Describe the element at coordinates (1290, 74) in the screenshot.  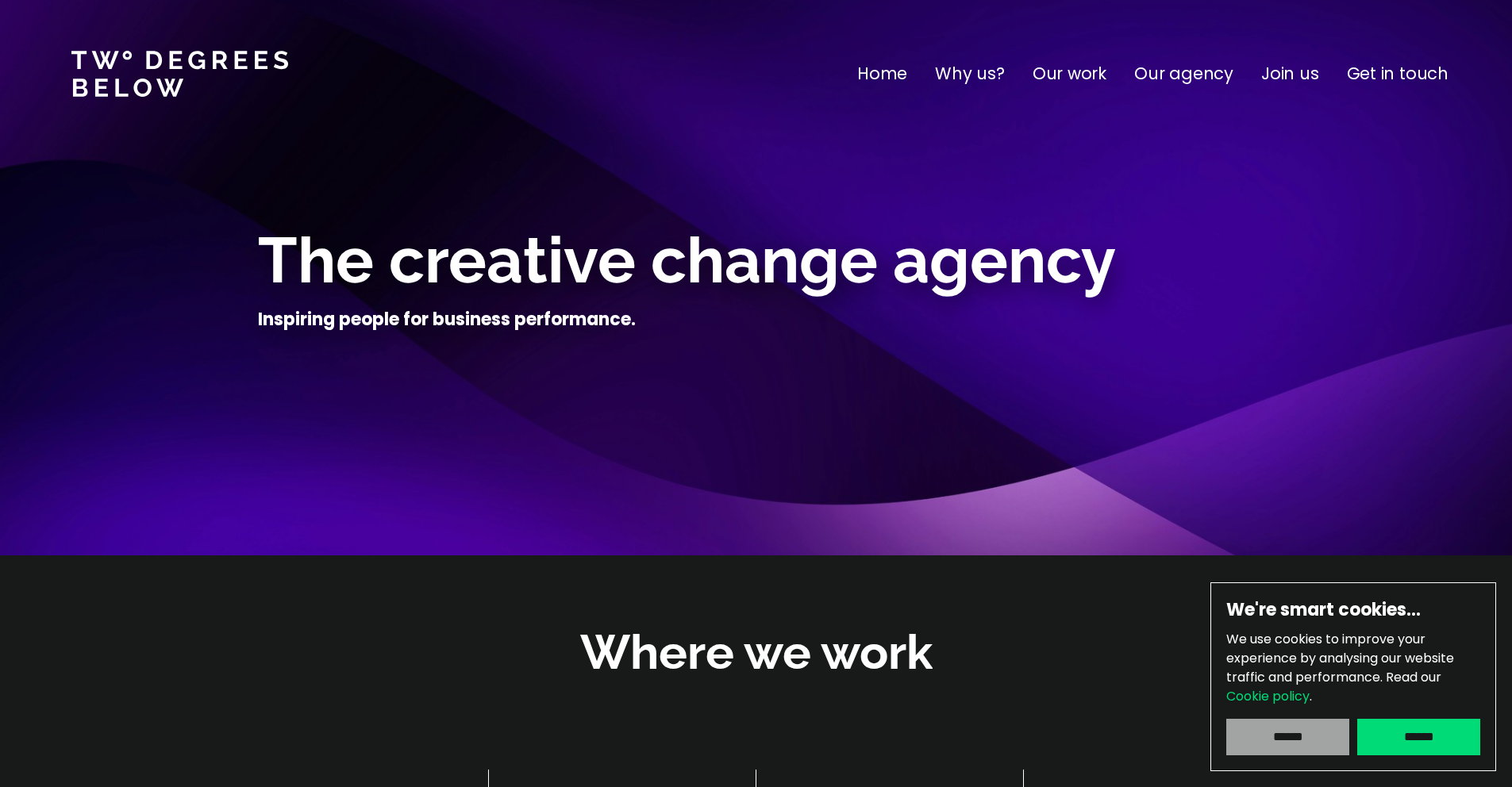
I see `a: Join us` at that location.